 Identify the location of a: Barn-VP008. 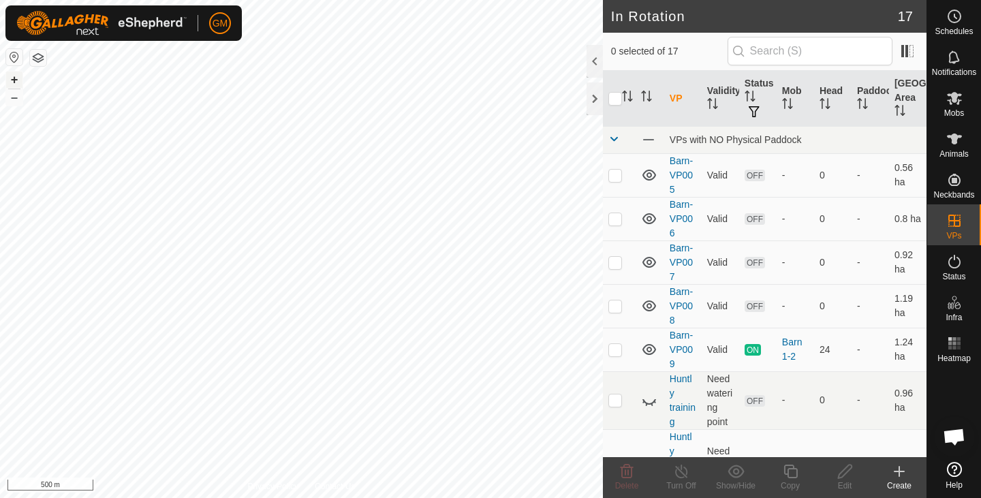
(682, 306).